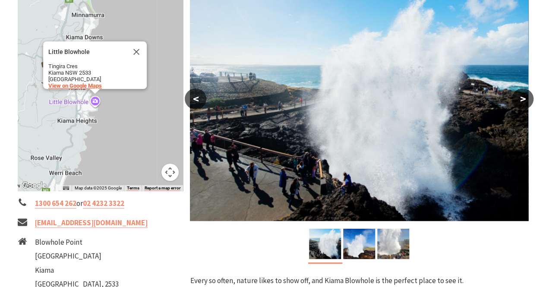 Image resolution: width=546 pixels, height=287 pixels. Describe the element at coordinates (66, 188) in the screenshot. I see `button: Keyboard shortcuts` at that location.